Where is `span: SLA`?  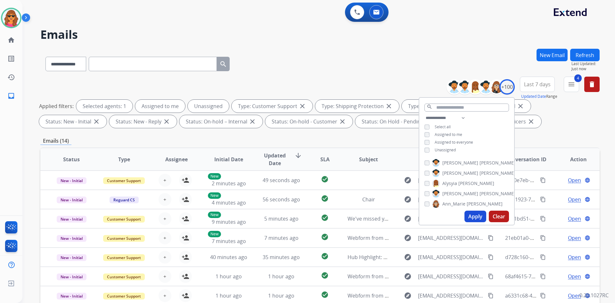 span: SLA is located at coordinates (325, 159).